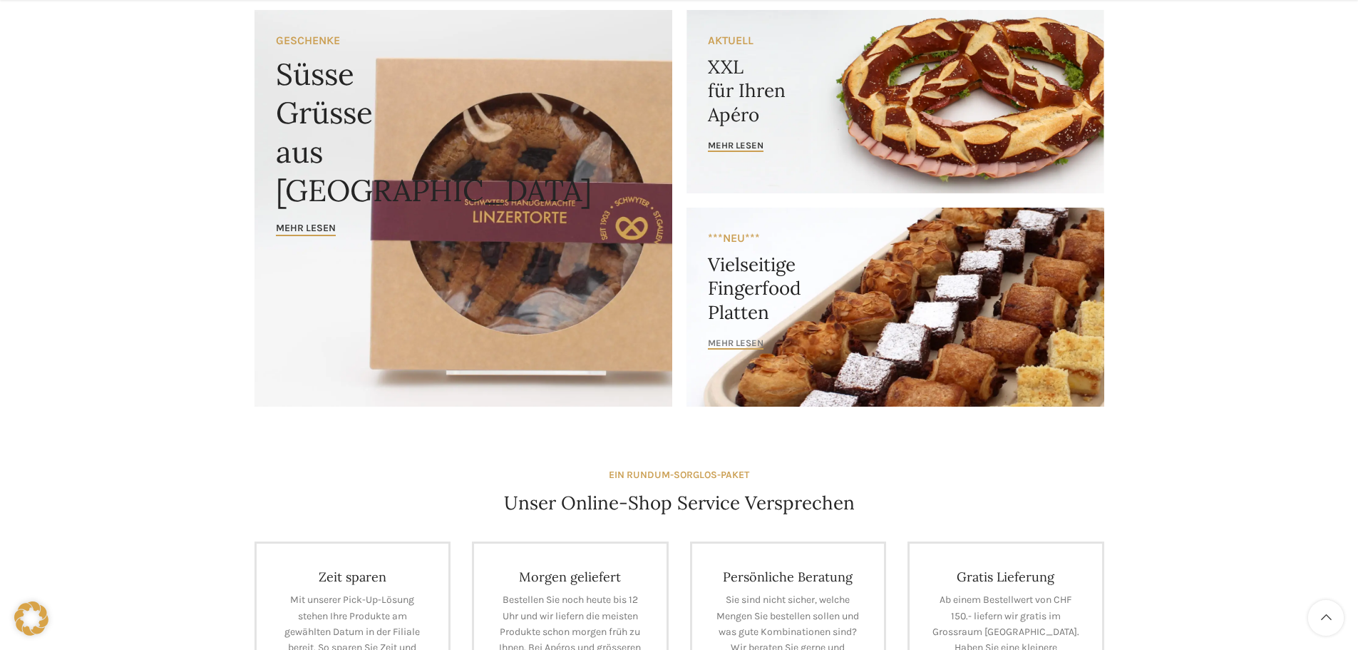 The width and height of the screenshot is (1358, 650). What do you see at coordinates (1326, 617) in the screenshot?
I see `a: Scroll to top button` at bounding box center [1326, 617].